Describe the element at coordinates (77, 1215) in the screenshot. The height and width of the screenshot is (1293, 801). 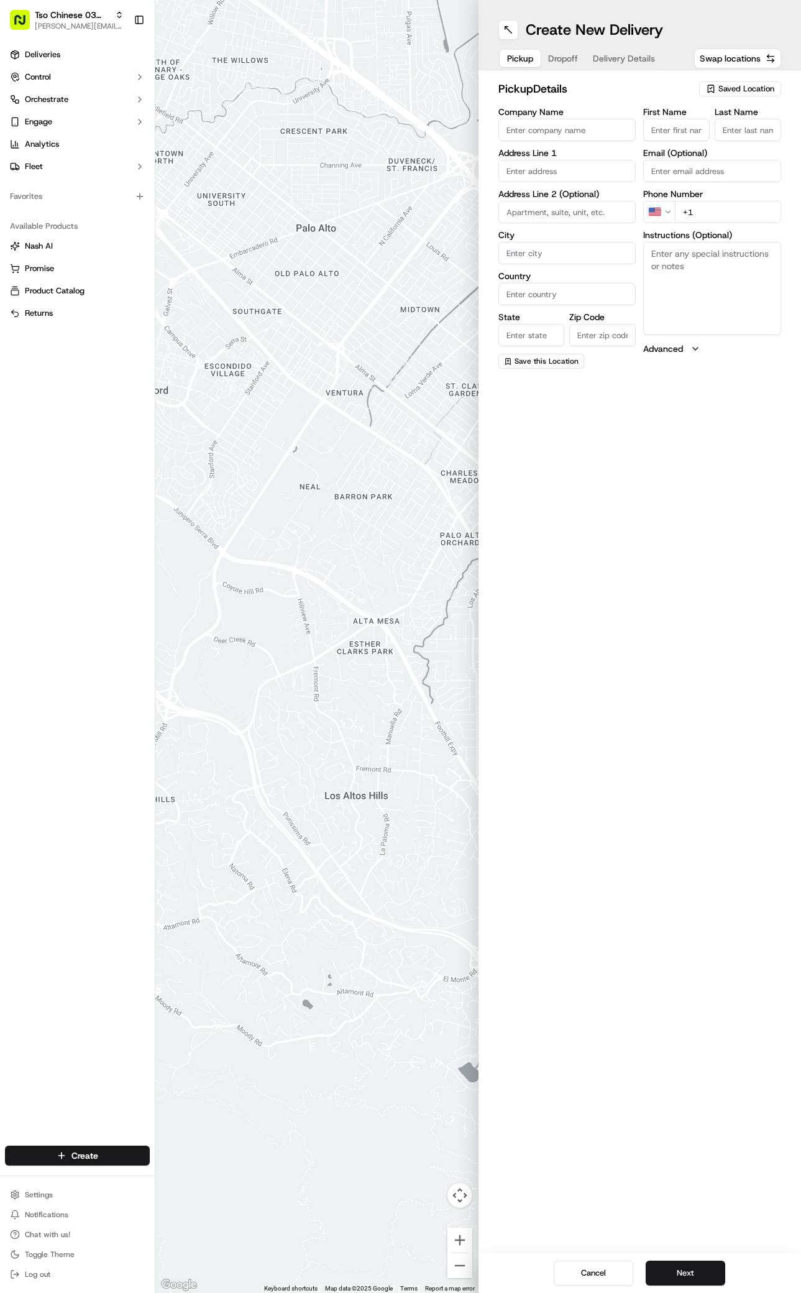
I see `button: Notifications` at that location.